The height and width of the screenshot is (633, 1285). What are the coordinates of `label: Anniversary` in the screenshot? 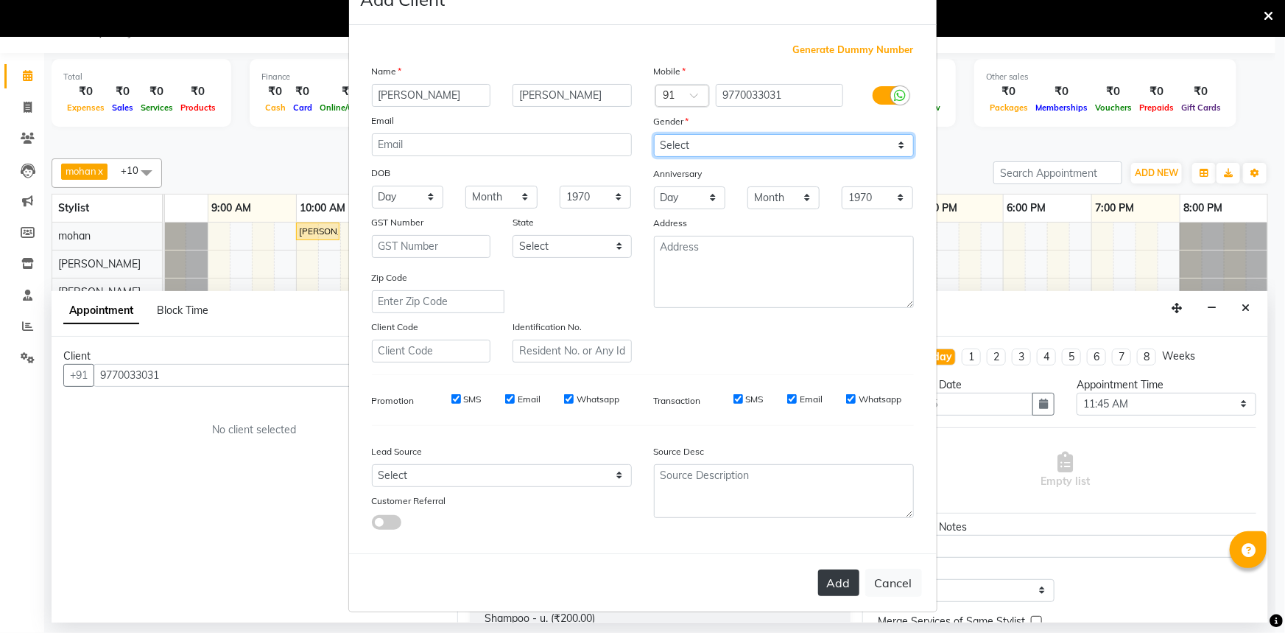 It's located at (678, 174).